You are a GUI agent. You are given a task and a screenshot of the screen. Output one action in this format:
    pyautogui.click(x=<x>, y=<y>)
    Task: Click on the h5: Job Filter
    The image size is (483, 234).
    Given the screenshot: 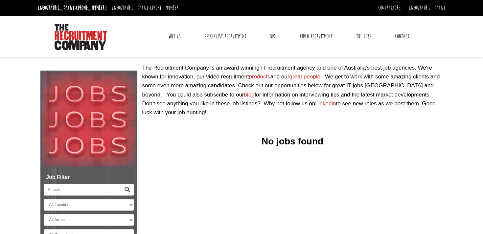 What is the action you would take?
    pyautogui.click(x=89, y=177)
    